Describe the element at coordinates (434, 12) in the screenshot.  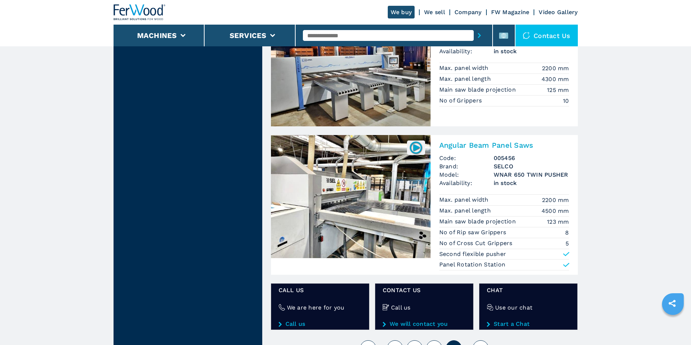
I see `a: We sell` at that location.